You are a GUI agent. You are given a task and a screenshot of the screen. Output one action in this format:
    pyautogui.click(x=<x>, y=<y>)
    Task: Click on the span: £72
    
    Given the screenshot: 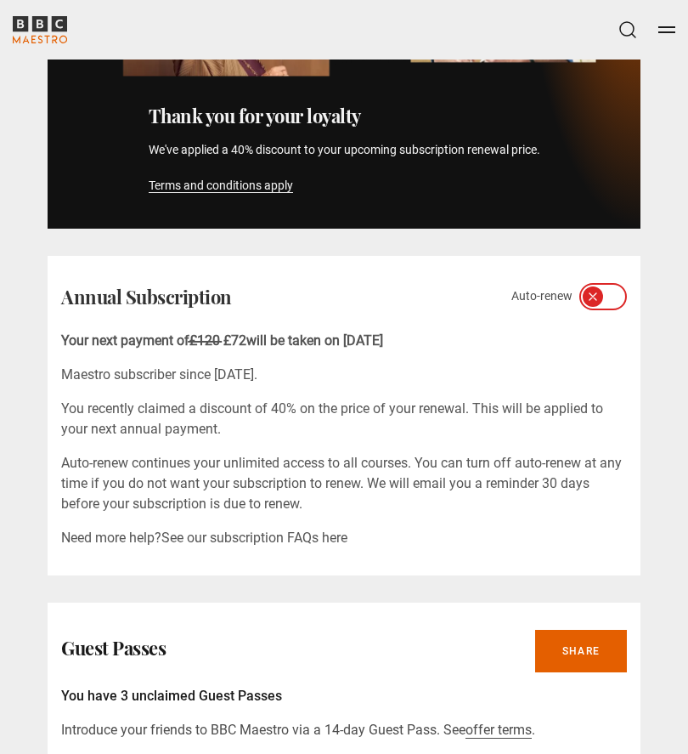 What is the action you would take?
    pyautogui.click(x=235, y=340)
    